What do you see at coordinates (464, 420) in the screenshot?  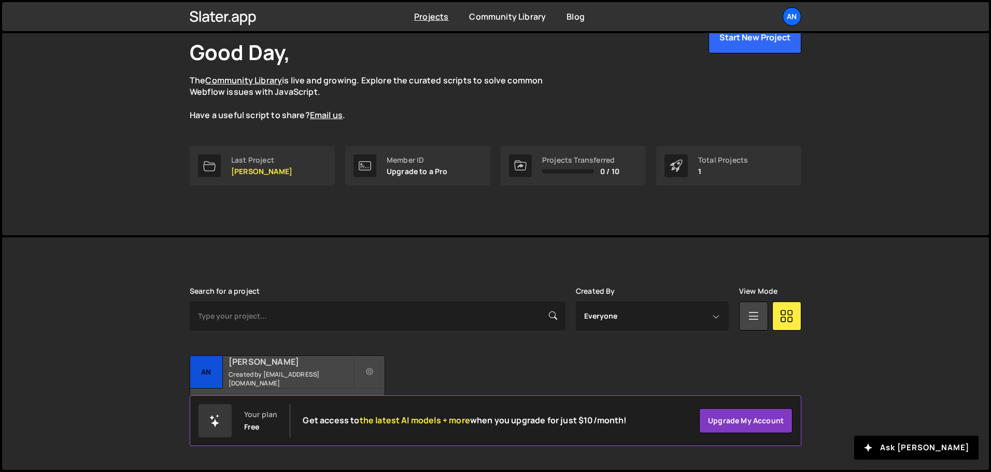 I see `h2: Get access to when you upgrade for just $10/month!` at bounding box center [464, 420].